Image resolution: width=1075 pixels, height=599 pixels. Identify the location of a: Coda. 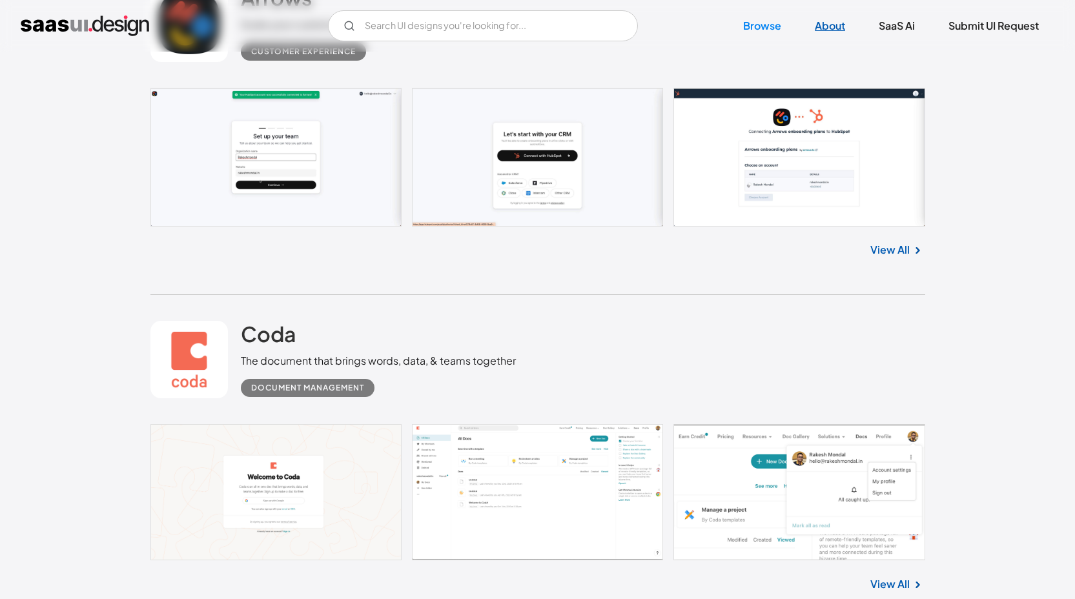
(269, 337).